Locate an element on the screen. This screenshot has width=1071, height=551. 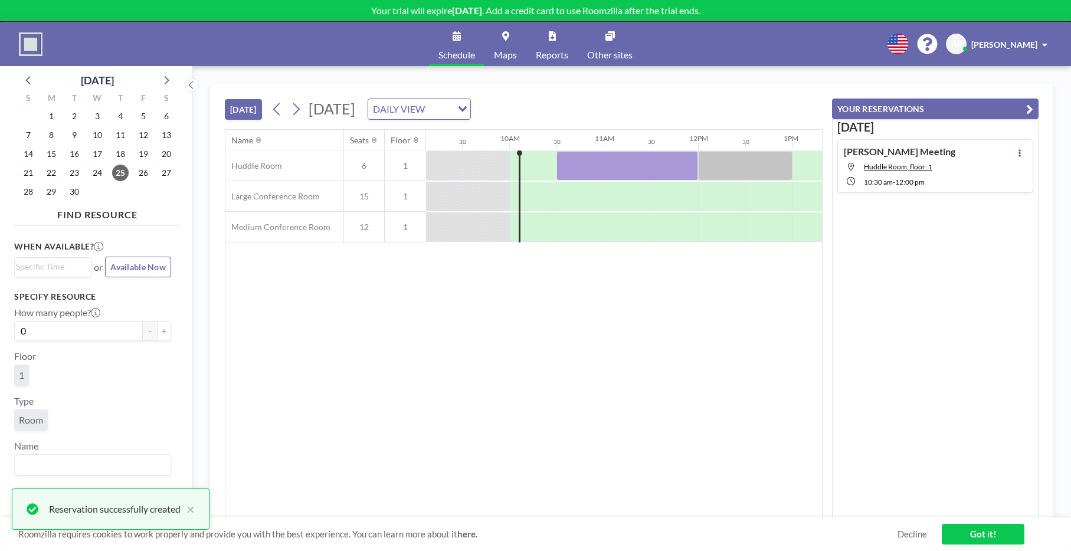
div: 1PM is located at coordinates (791, 138).